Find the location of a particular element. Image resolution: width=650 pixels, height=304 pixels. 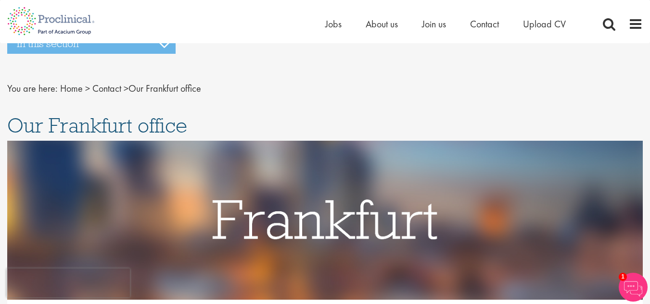

span: Join us is located at coordinates (434, 24).